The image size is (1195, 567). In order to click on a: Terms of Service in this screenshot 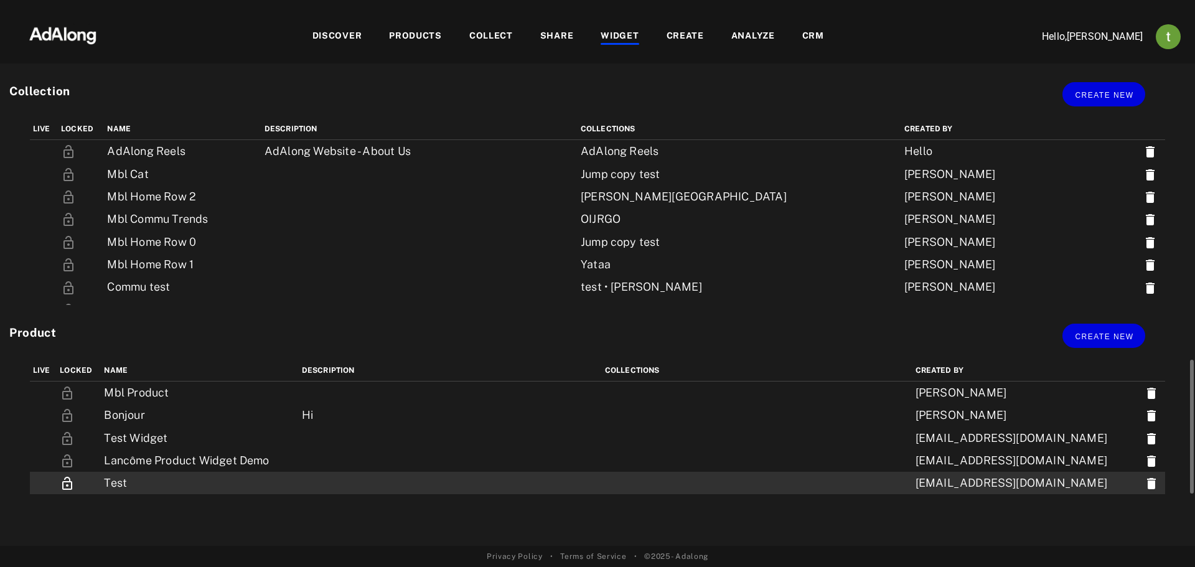, I will do `click(593, 556)`.